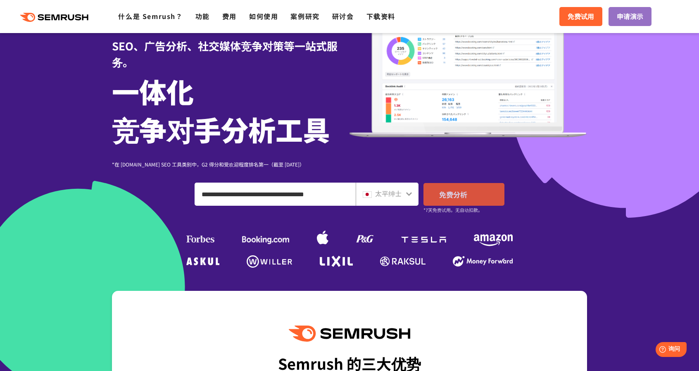 The height and width of the screenshot is (371, 699). Describe the element at coordinates (581, 17) in the screenshot. I see `a: 免费试用` at that location.